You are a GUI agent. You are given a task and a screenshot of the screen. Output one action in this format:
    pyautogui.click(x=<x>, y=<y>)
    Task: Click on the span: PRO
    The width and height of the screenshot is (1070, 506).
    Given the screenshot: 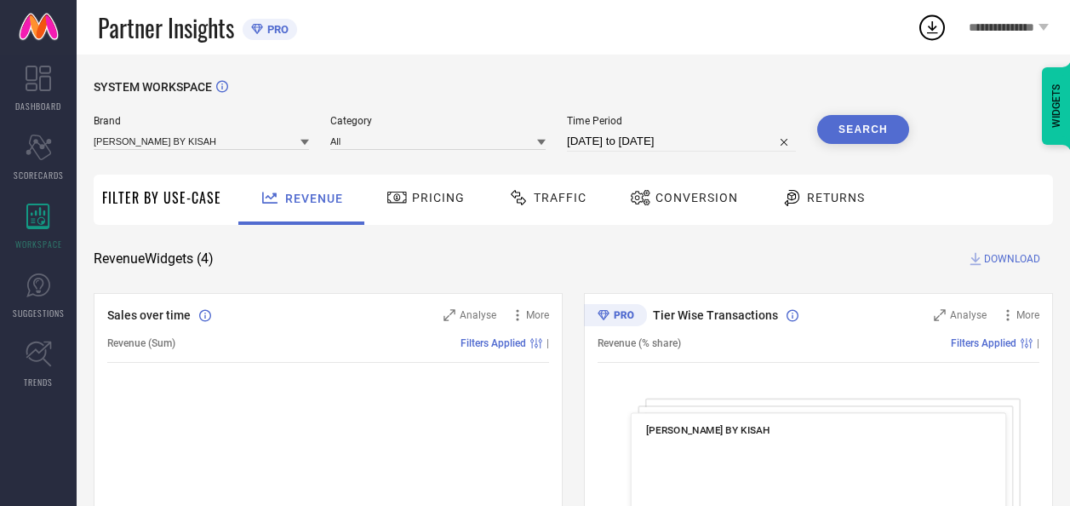 What is the action you would take?
    pyautogui.click(x=276, y=29)
    